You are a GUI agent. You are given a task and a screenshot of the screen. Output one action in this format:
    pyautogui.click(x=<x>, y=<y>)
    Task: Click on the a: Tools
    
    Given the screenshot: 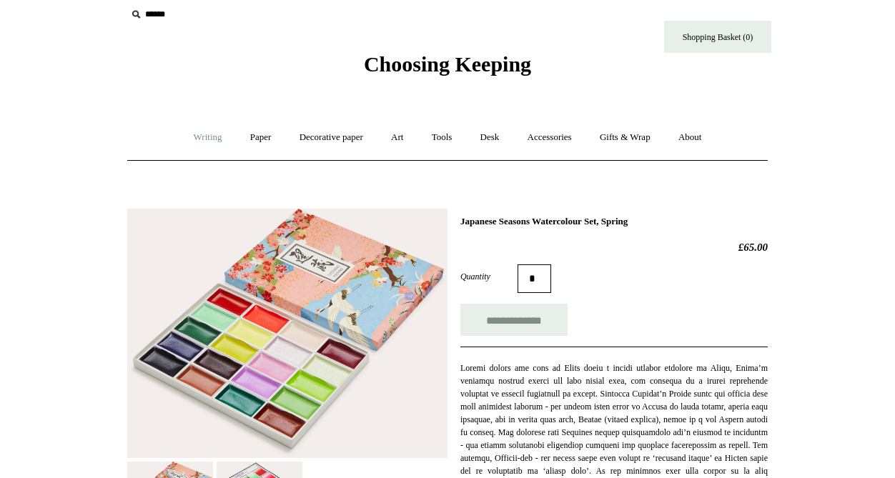 What is the action you would take?
    pyautogui.click(x=442, y=137)
    